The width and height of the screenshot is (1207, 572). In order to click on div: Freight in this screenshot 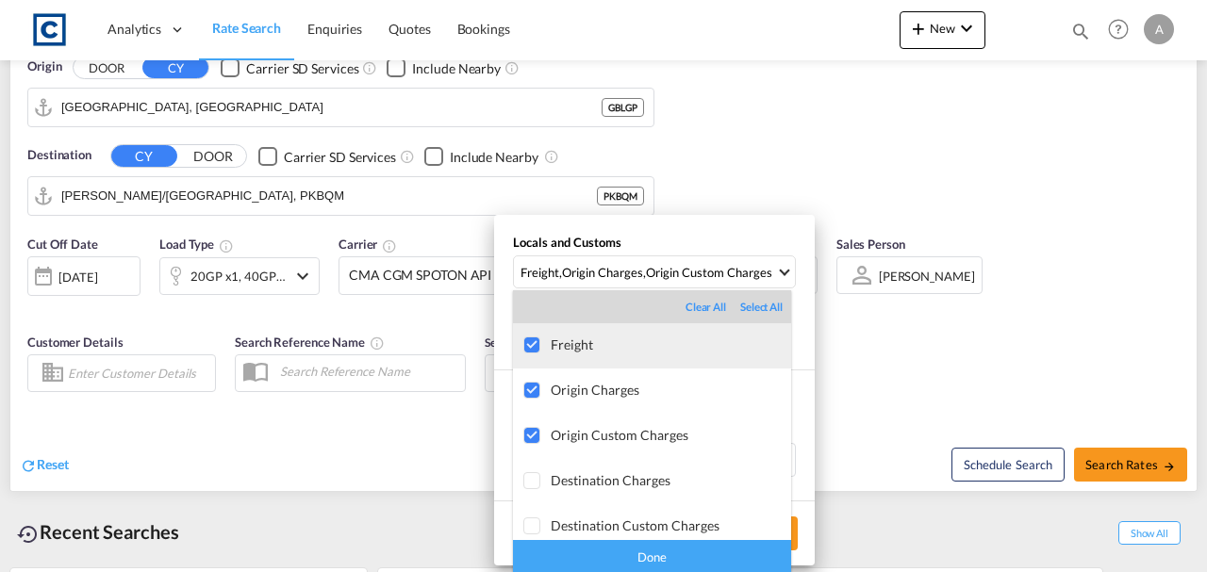, I will do `click(670, 344)`.